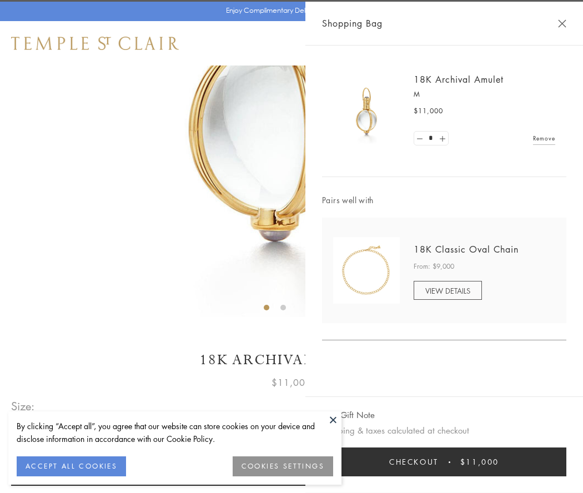  What do you see at coordinates (367, 270) in the screenshot?
I see `img: N88865-OV18` at bounding box center [367, 270].